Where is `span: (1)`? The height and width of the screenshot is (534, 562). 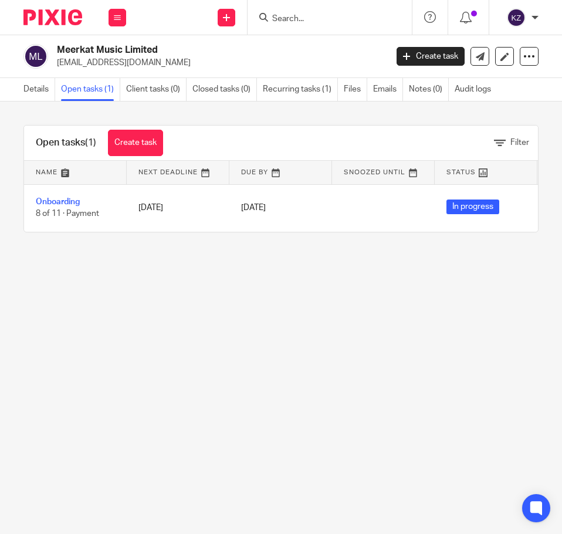
span: (1) is located at coordinates (90, 143).